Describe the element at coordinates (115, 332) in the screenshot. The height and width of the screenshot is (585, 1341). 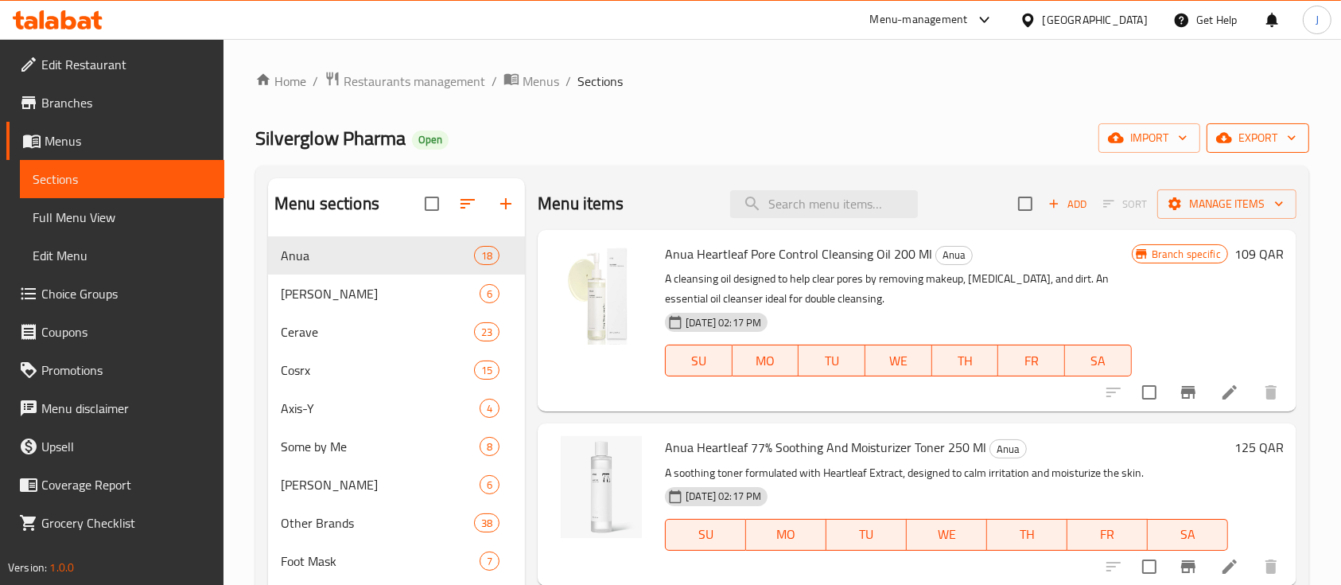
I see `a: Coupons` at that location.